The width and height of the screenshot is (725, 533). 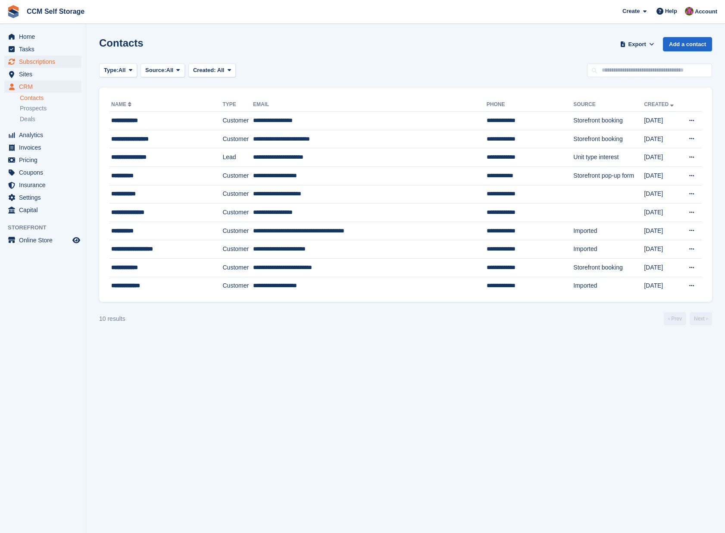 I want to click on span: Storefront, so click(x=47, y=228).